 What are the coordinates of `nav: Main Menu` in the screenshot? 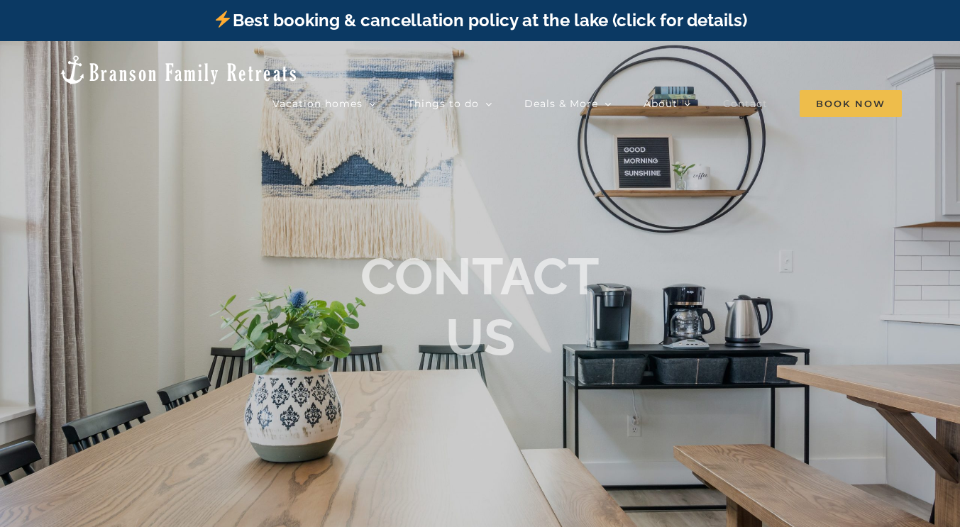 It's located at (587, 104).